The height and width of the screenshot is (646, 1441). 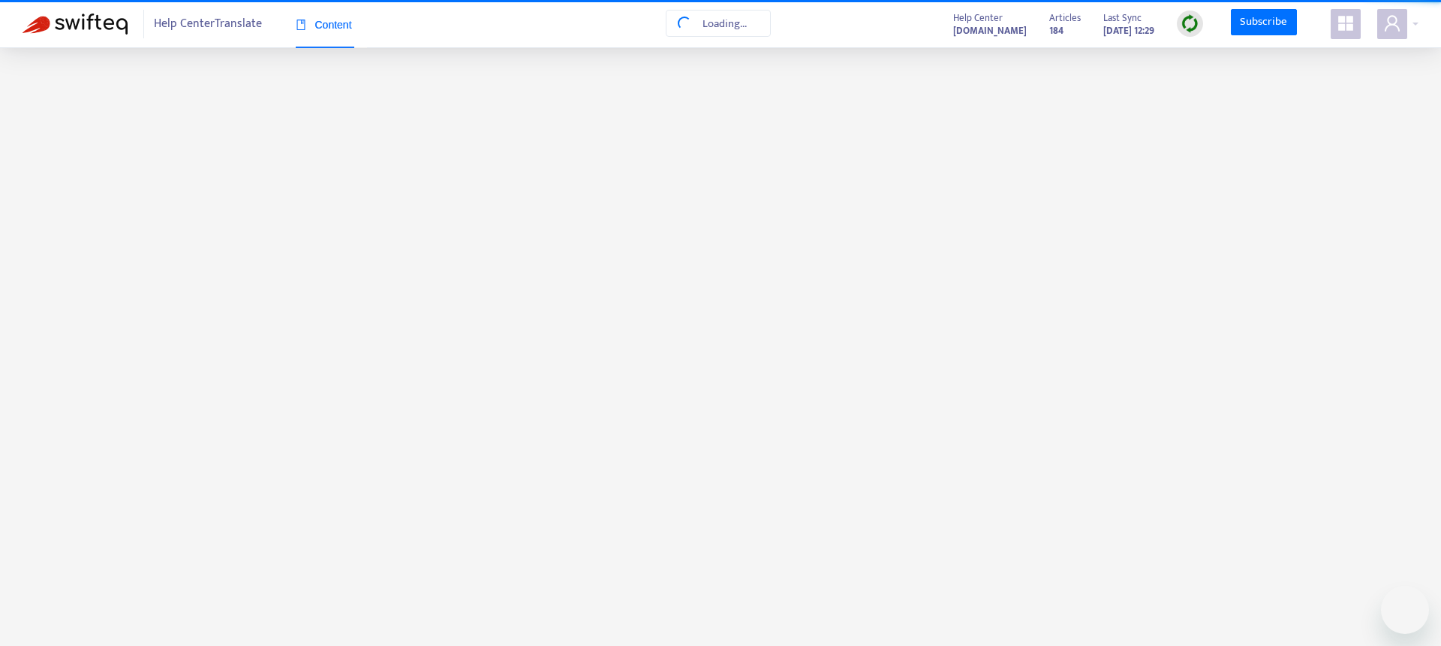 What do you see at coordinates (1190, 23) in the screenshot?
I see `img: sync.dc5367851b00ba804db3.png` at bounding box center [1190, 23].